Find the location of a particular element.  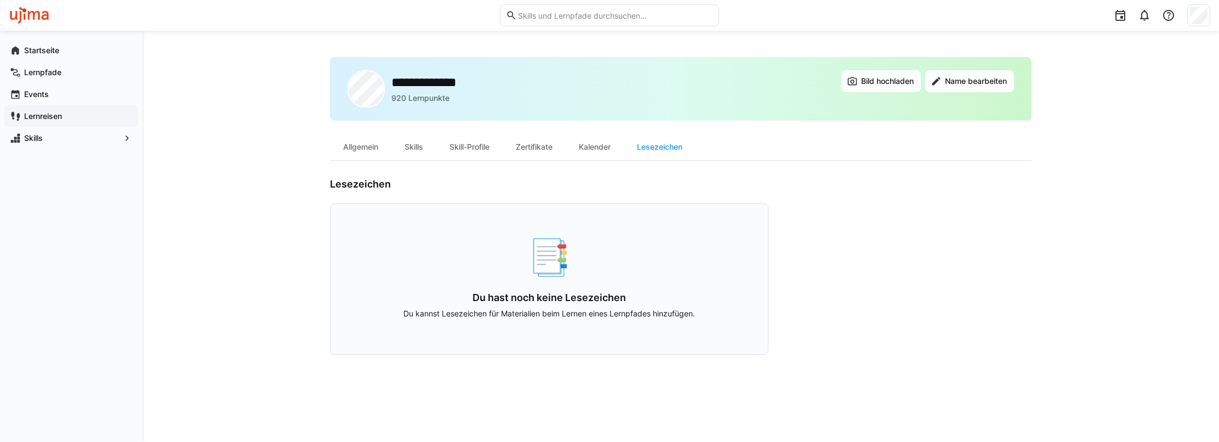

div: Skills is located at coordinates (414, 147).